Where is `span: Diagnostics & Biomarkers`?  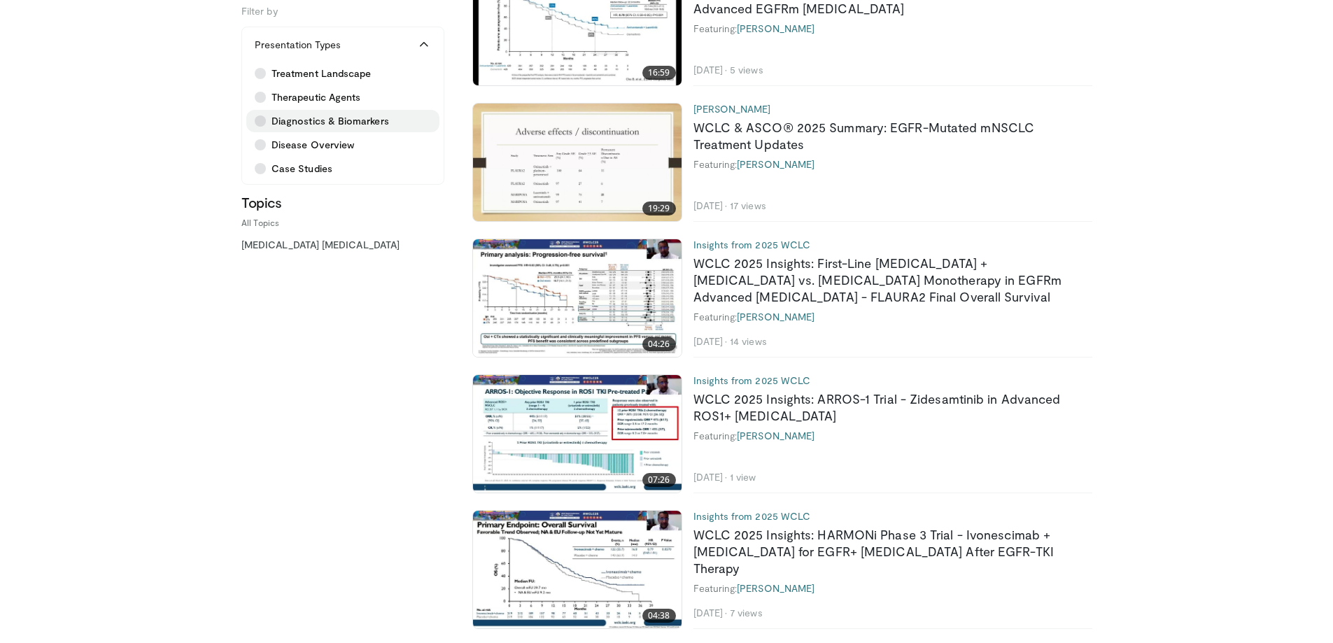
span: Diagnostics & Biomarkers is located at coordinates (330, 121).